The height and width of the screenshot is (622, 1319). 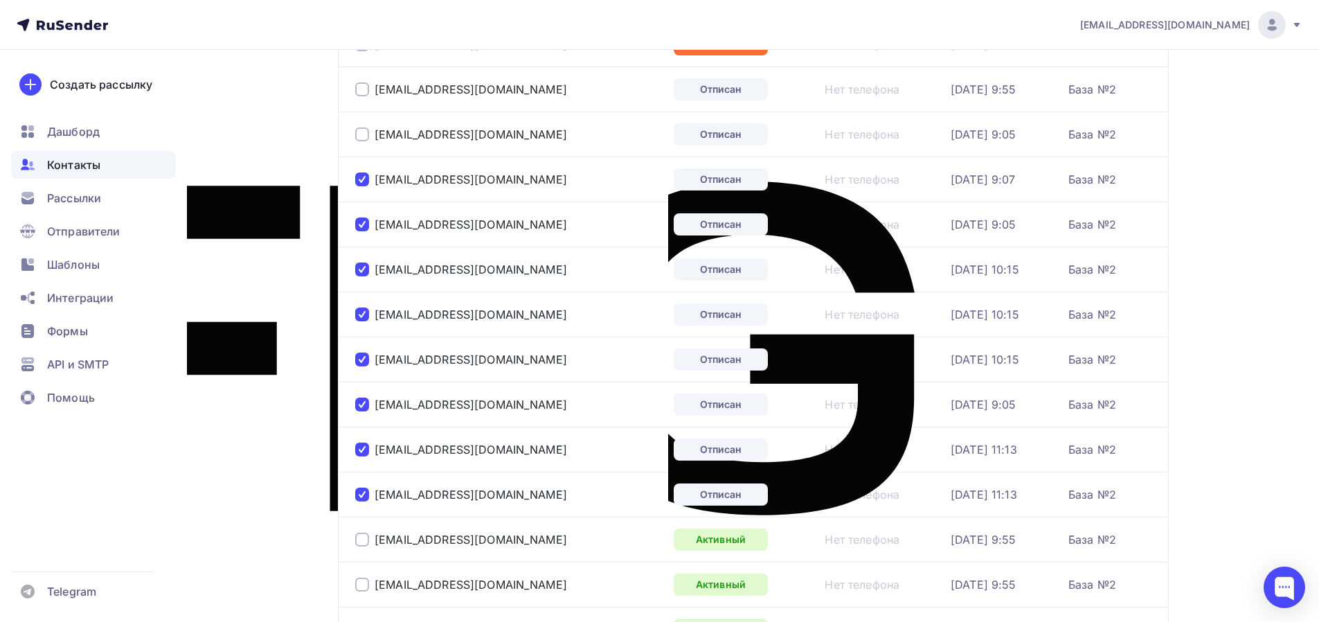 What do you see at coordinates (93, 231) in the screenshot?
I see `a: Отправители` at bounding box center [93, 231].